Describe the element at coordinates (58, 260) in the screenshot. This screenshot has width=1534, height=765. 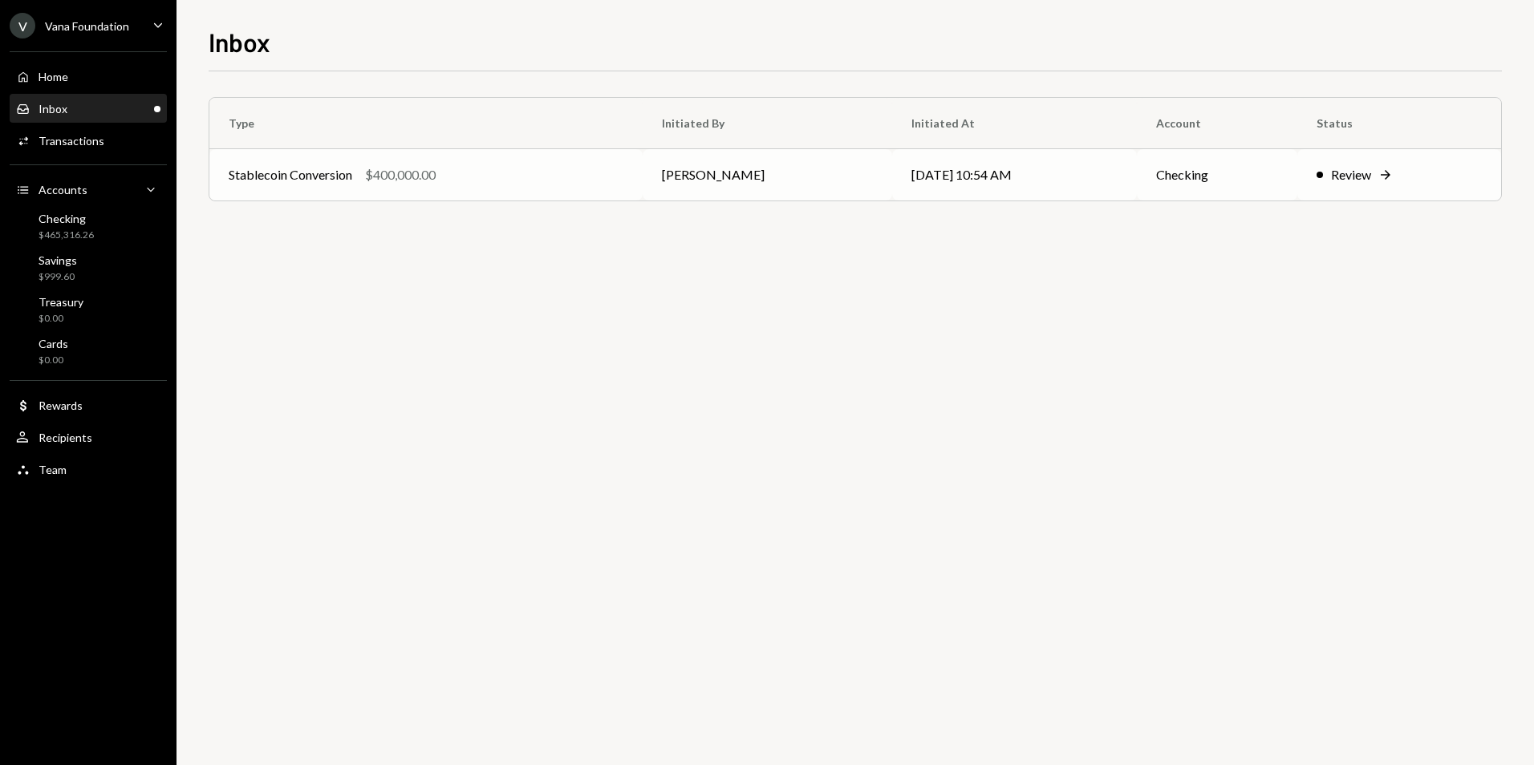
I see `div: Savings` at that location.